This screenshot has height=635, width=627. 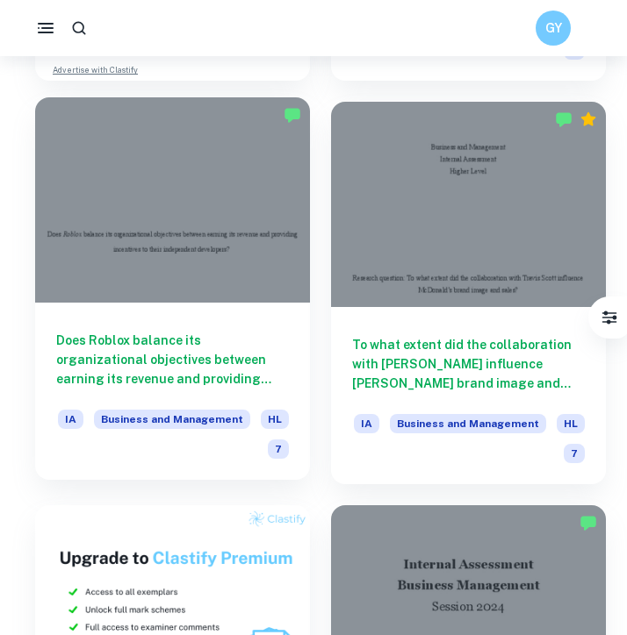 What do you see at coordinates (172, 293) in the screenshot?
I see `a: Does Roblox balance its organizational objectives between earning its revenue and providing incen...` at bounding box center [172, 293].